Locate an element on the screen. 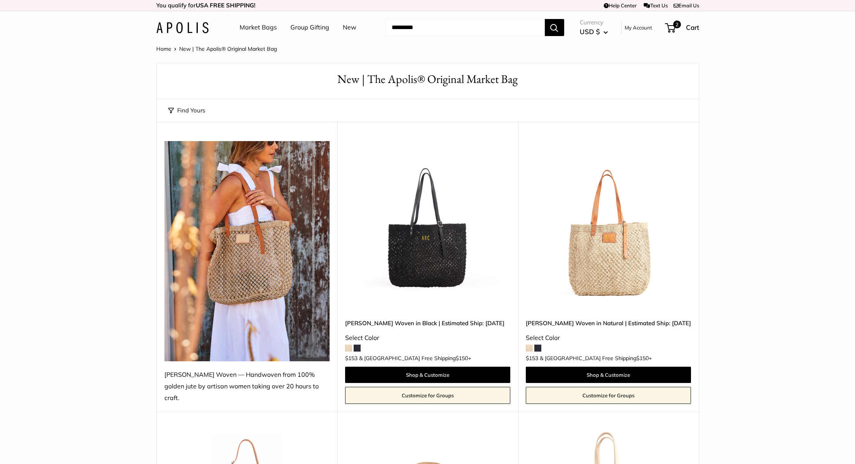 The image size is (855, 464). h1: New | The Apolis® Original Market Bag is located at coordinates (428, 79).